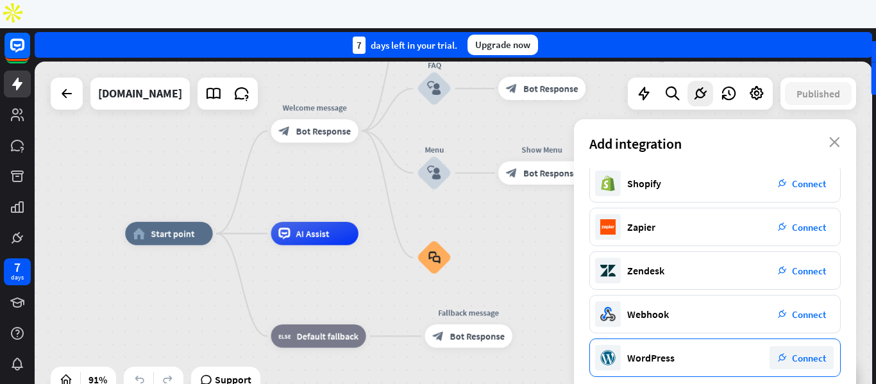 The image size is (876, 384). Describe the element at coordinates (17, 278) in the screenshot. I see `div: days` at that location.